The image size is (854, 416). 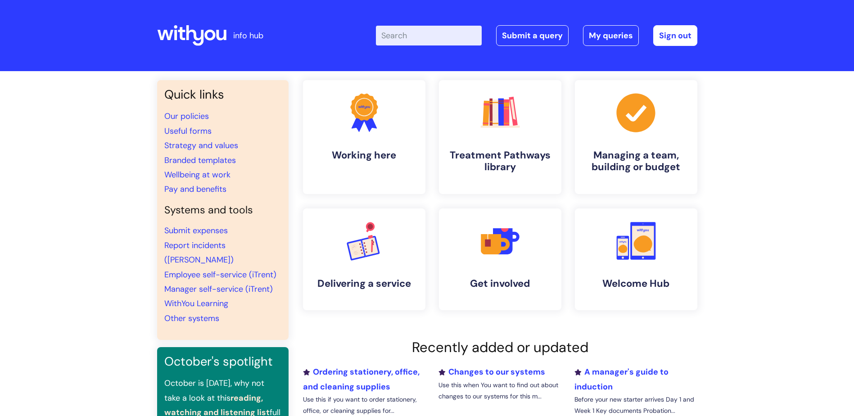 What do you see at coordinates (364, 259) in the screenshot?
I see `a: Delivering a service` at bounding box center [364, 259].